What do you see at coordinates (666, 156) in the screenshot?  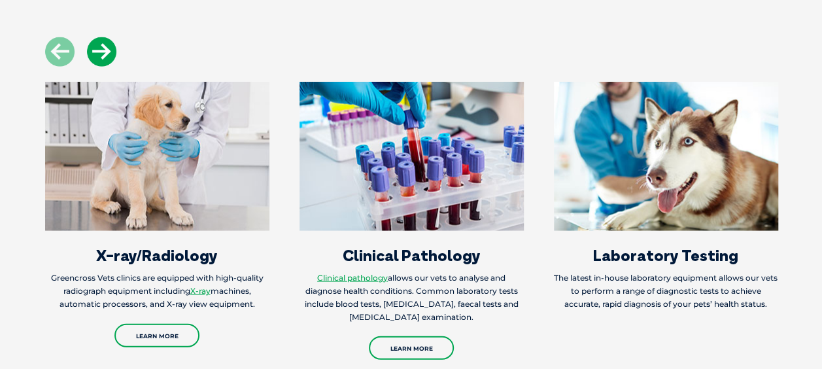 I see `img: Services_Laboratory_Testing` at bounding box center [666, 156].